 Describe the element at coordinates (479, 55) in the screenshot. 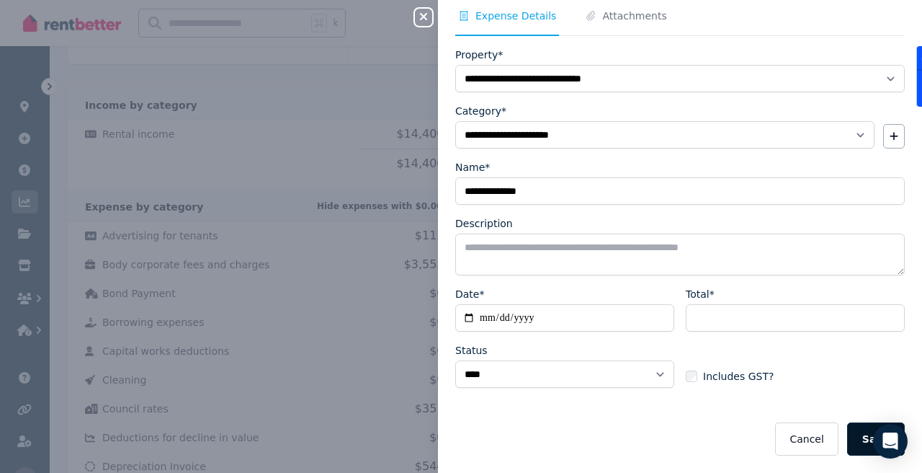

I see `label: Property*` at that location.